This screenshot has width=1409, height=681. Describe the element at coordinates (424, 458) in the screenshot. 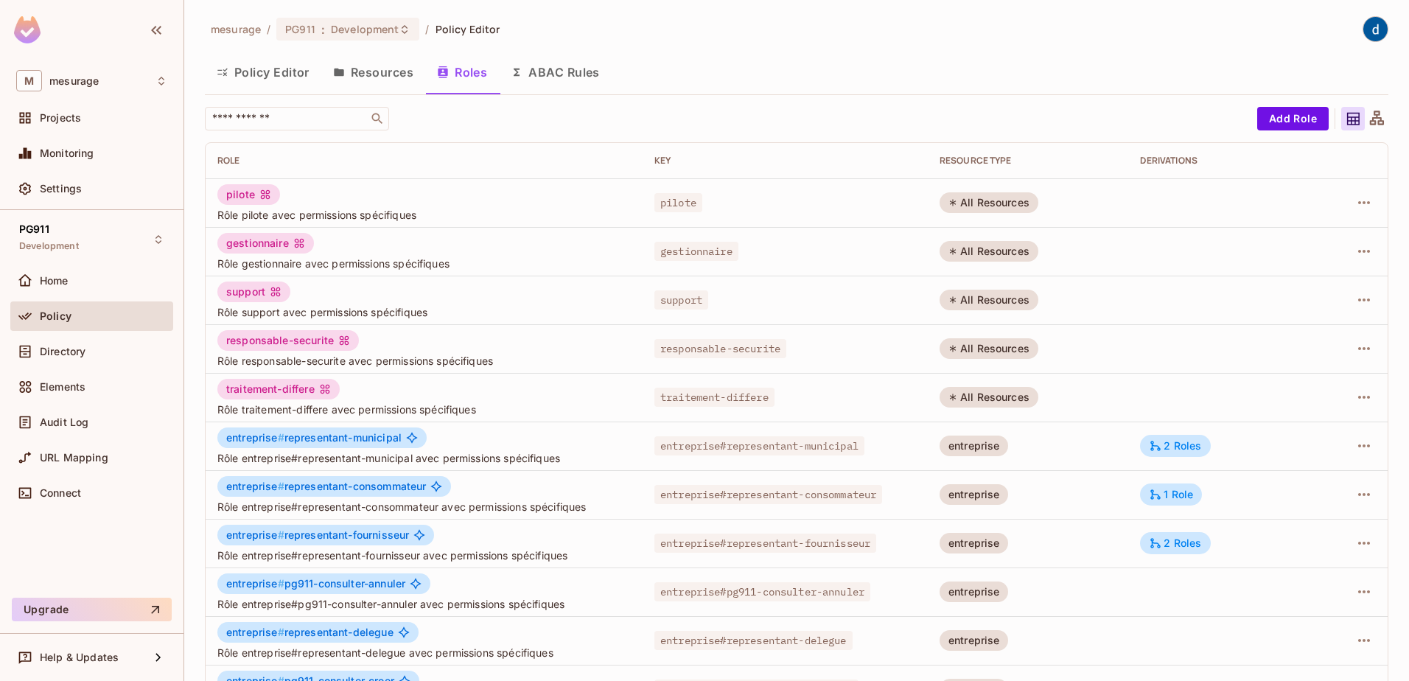

I see `span: Rôle entreprise#representant-municipal avec permissions spécifiques` at that location.